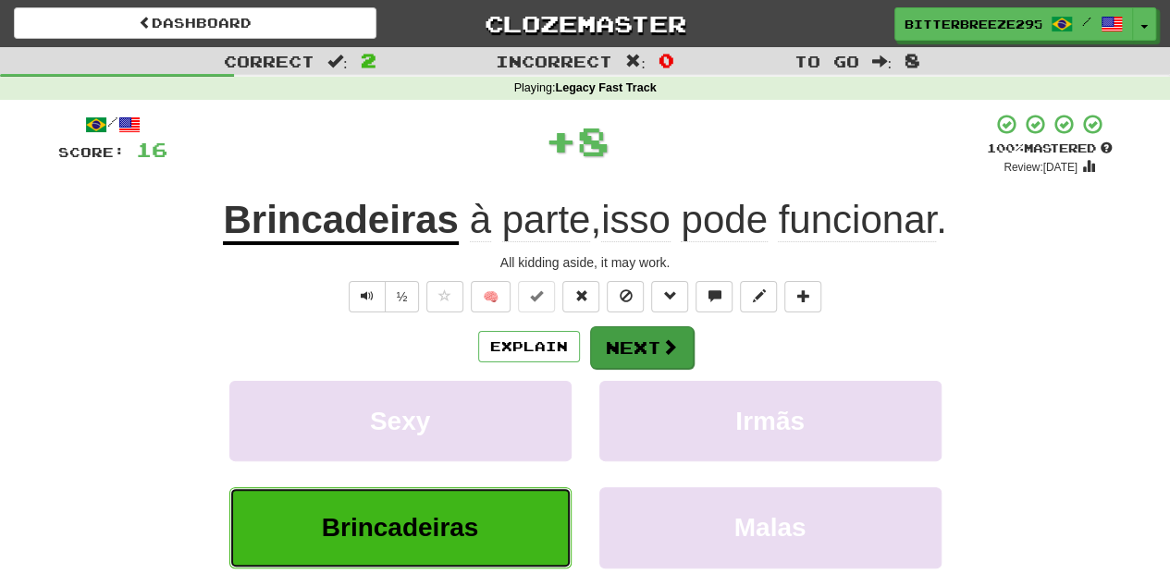  I want to click on u: Brincadeiras, so click(340, 221).